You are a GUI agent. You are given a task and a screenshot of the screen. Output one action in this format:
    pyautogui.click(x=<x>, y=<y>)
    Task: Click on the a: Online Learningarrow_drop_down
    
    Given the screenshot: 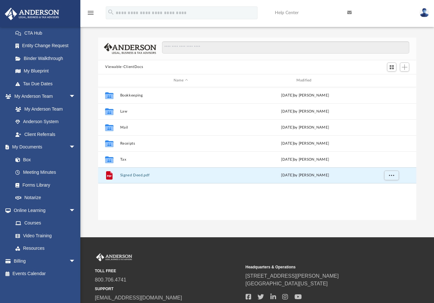 What is the action you would take?
    pyautogui.click(x=43, y=211)
    